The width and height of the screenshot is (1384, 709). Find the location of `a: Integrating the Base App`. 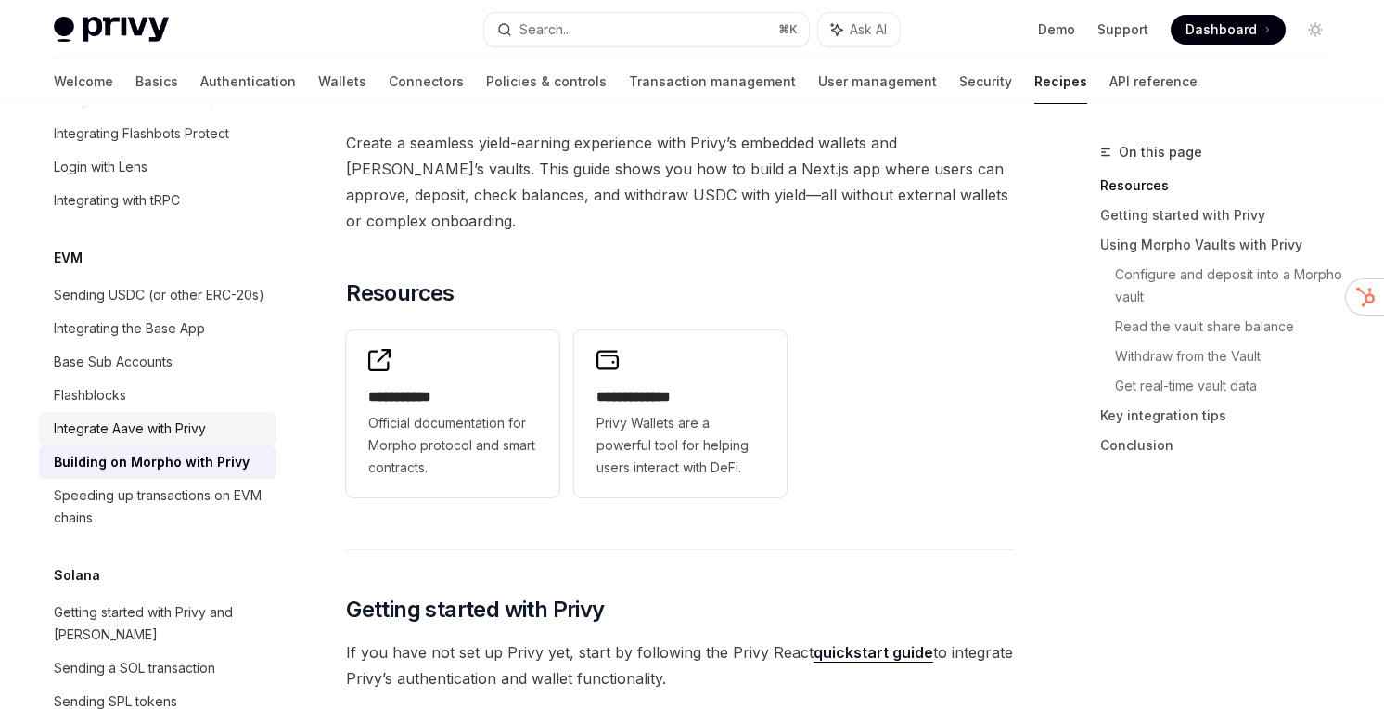

a: Integrating the Base App is located at coordinates (158, 328).